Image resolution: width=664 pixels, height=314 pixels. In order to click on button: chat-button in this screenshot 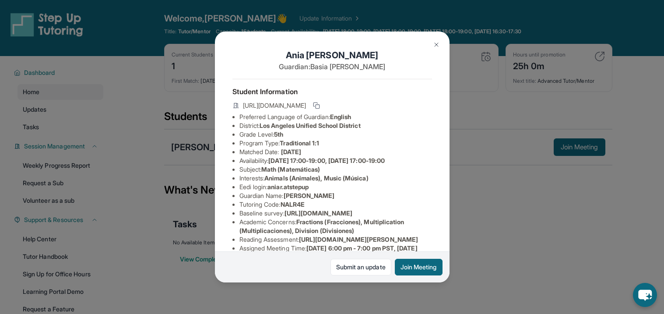, I will do `click(644, 294)`.